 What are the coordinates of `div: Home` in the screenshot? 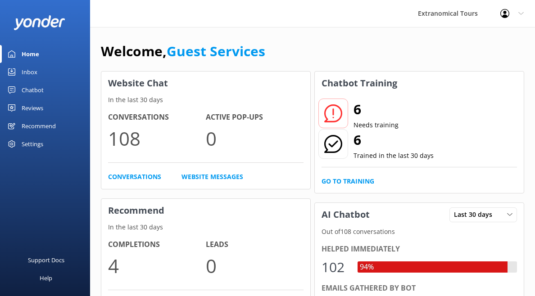 It's located at (30, 54).